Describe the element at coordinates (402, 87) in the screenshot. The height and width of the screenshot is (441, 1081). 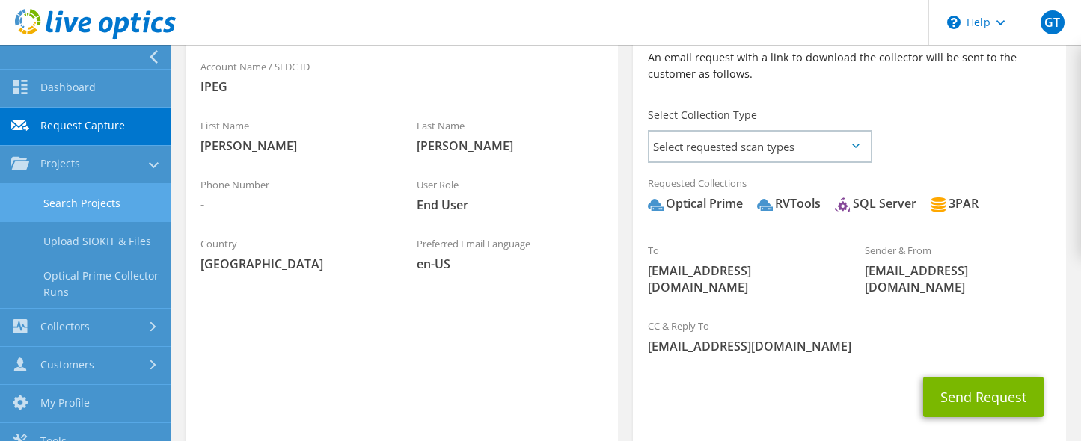
I see `span: IPEG` at that location.